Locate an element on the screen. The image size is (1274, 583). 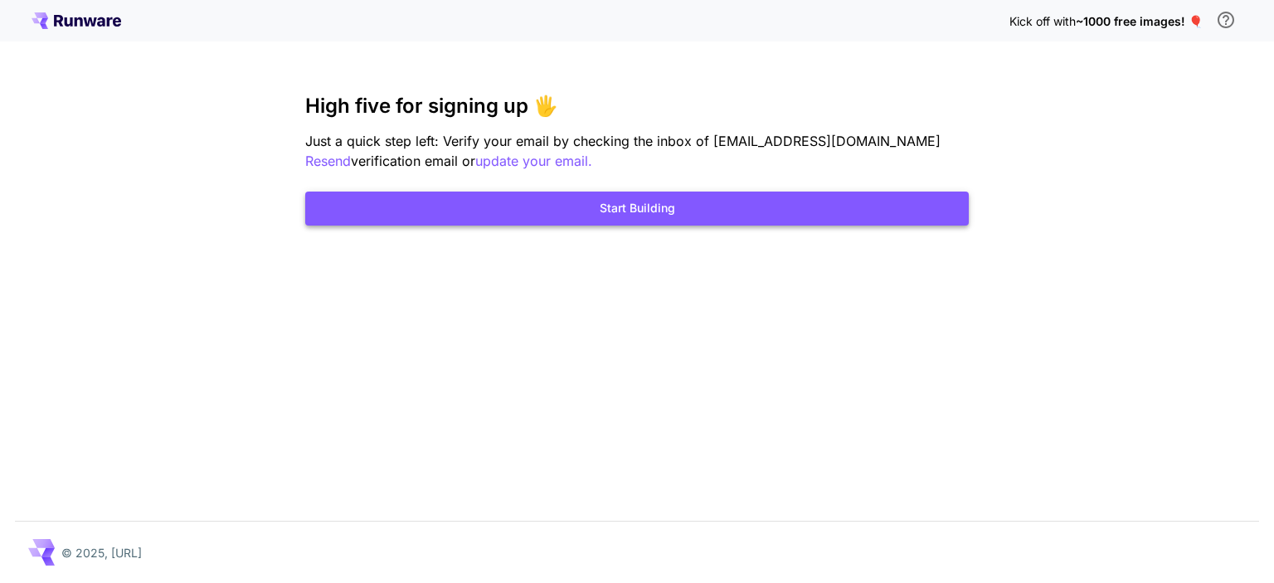
button: In order to qualify for free credit, you need to sign up with a business email address and click ... is located at coordinates (1226, 20).